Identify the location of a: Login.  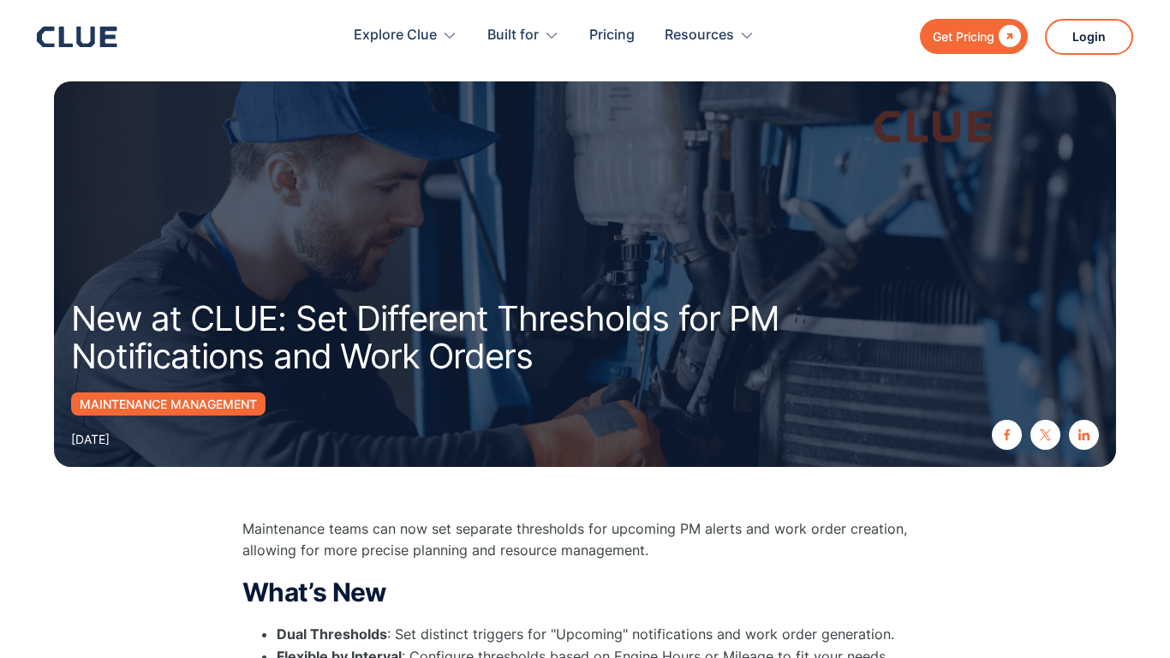
(1088, 37).